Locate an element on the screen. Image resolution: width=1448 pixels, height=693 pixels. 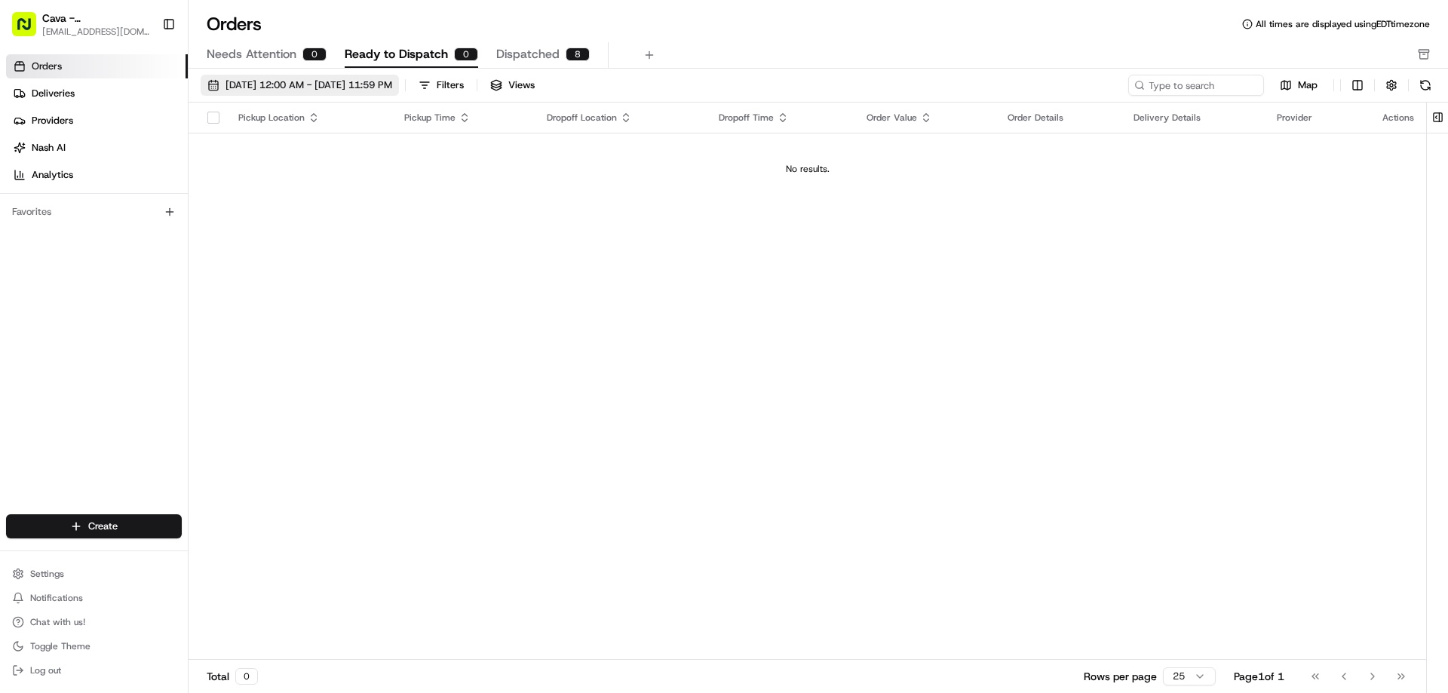
button: Views is located at coordinates (512, 85).